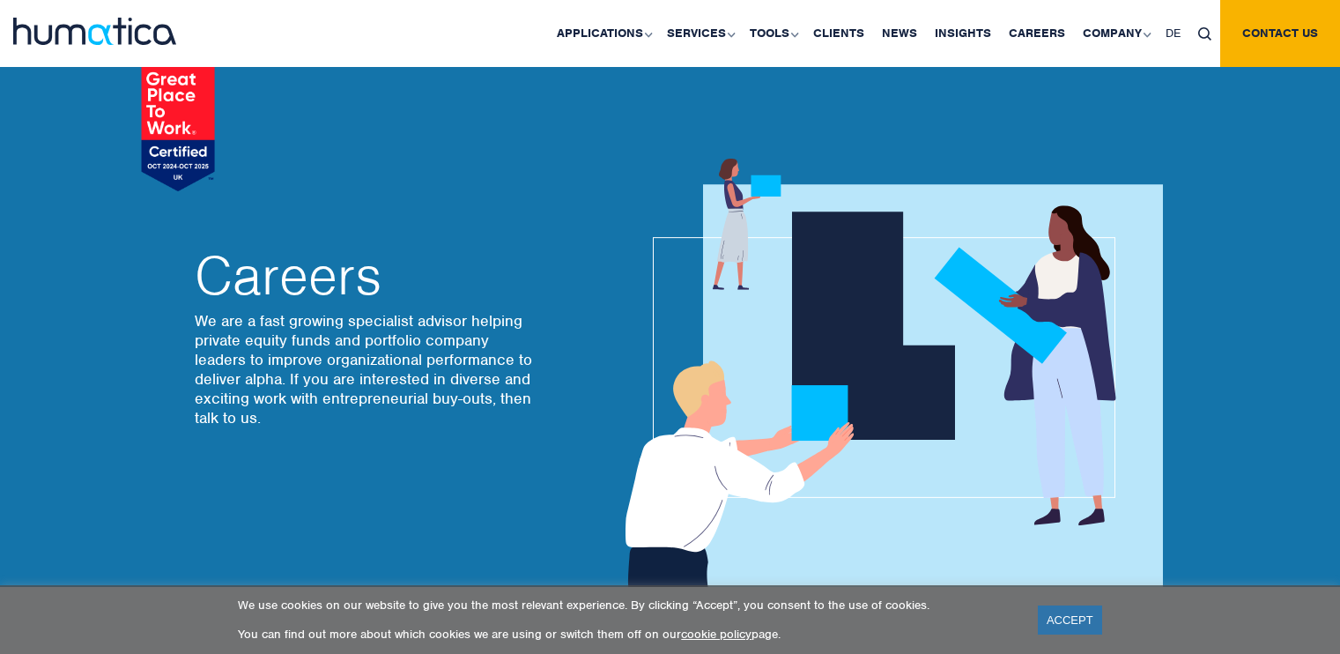  What do you see at coordinates (367, 276) in the screenshot?
I see `h2: Careers` at bounding box center [367, 276].